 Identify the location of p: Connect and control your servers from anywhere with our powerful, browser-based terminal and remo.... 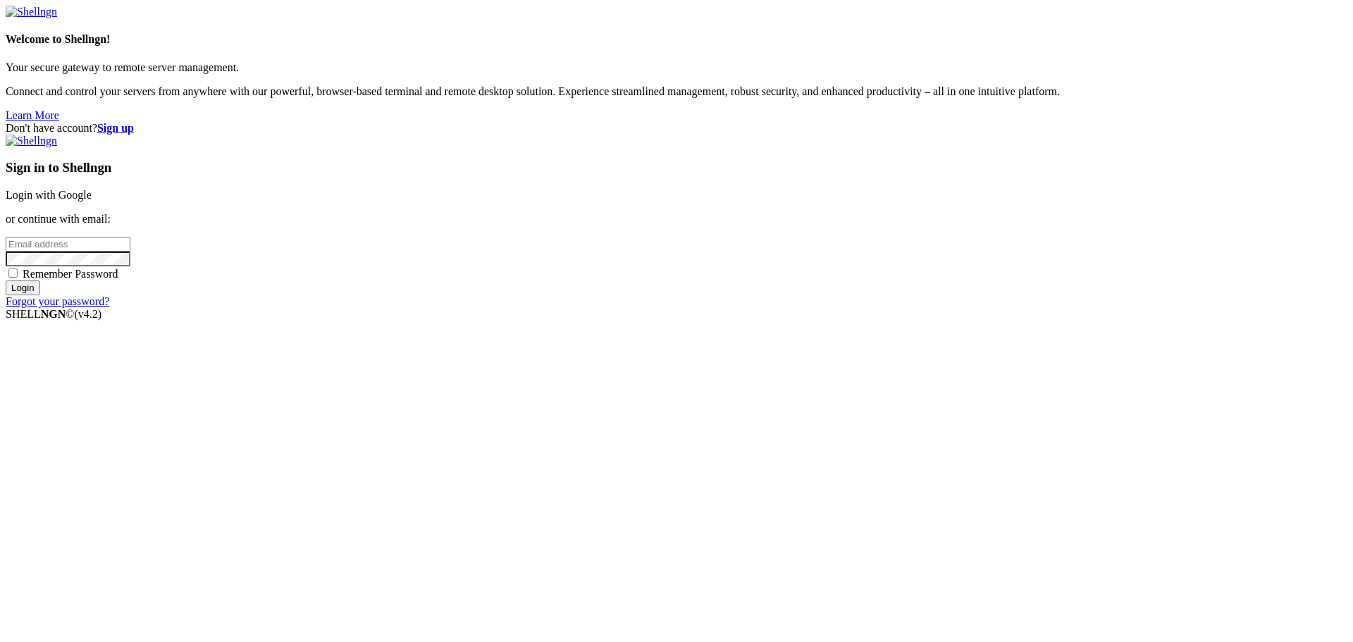
(677, 92).